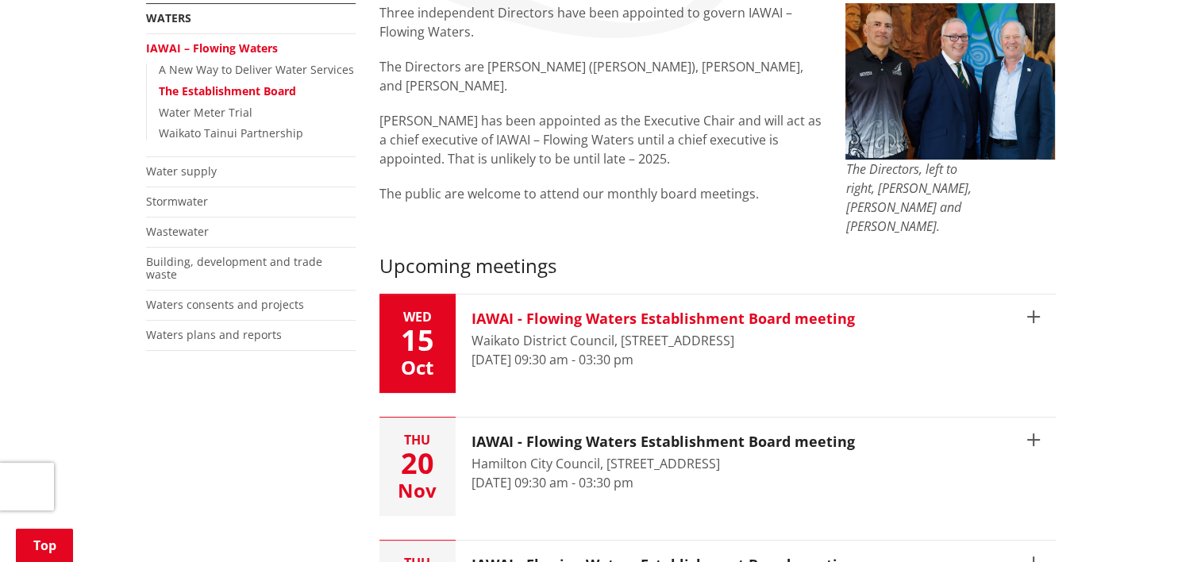 This screenshot has height=562, width=1201. What do you see at coordinates (418, 341) in the screenshot?
I see `div: 15` at bounding box center [418, 341].